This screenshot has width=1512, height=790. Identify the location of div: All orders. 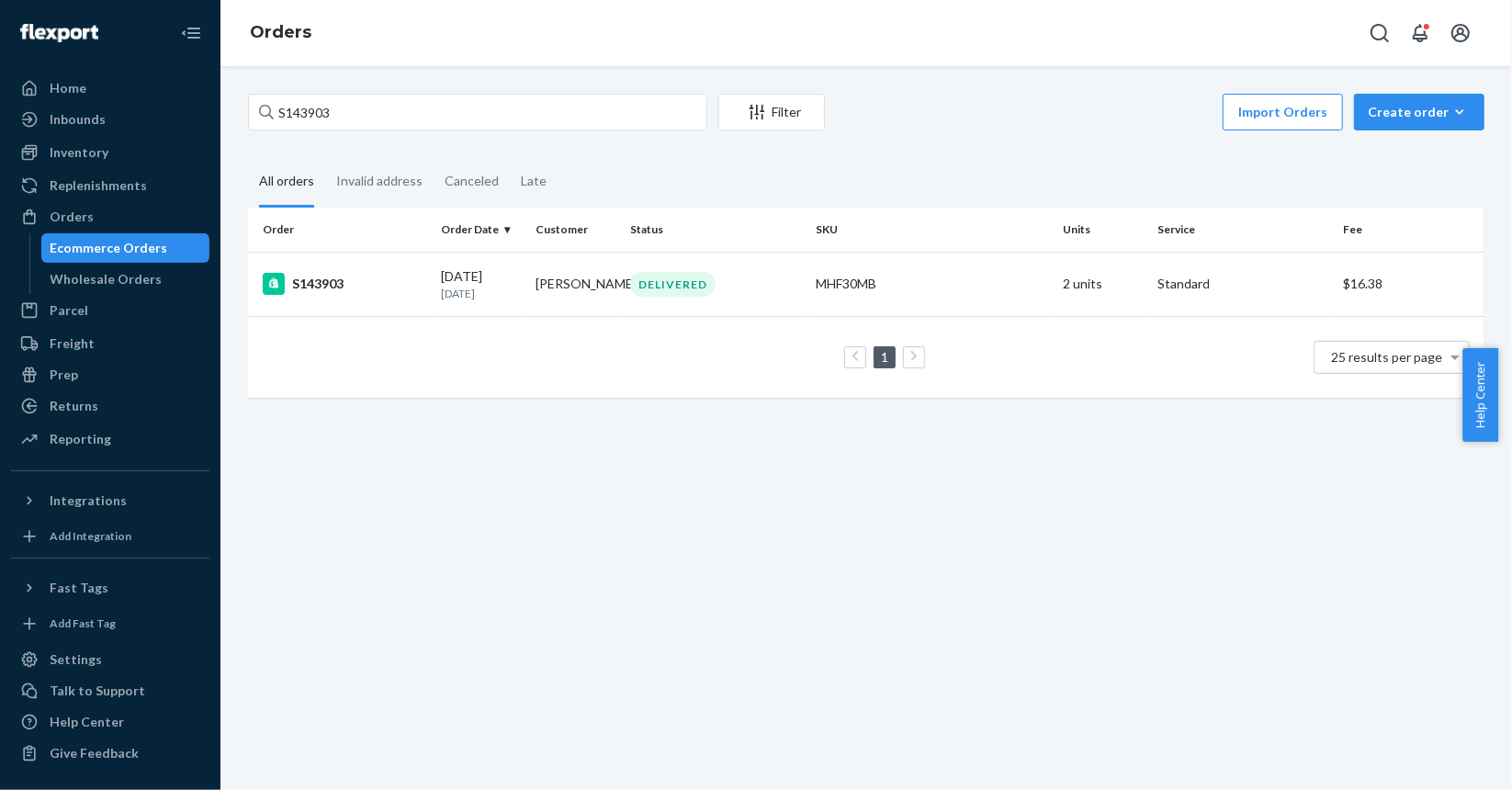
(287, 182).